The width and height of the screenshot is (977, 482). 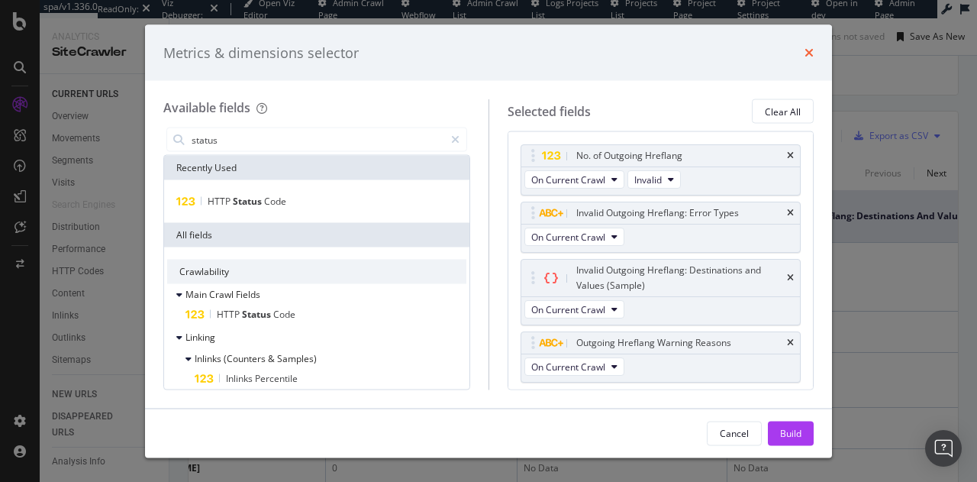 I want to click on span: Percentile, so click(x=276, y=378).